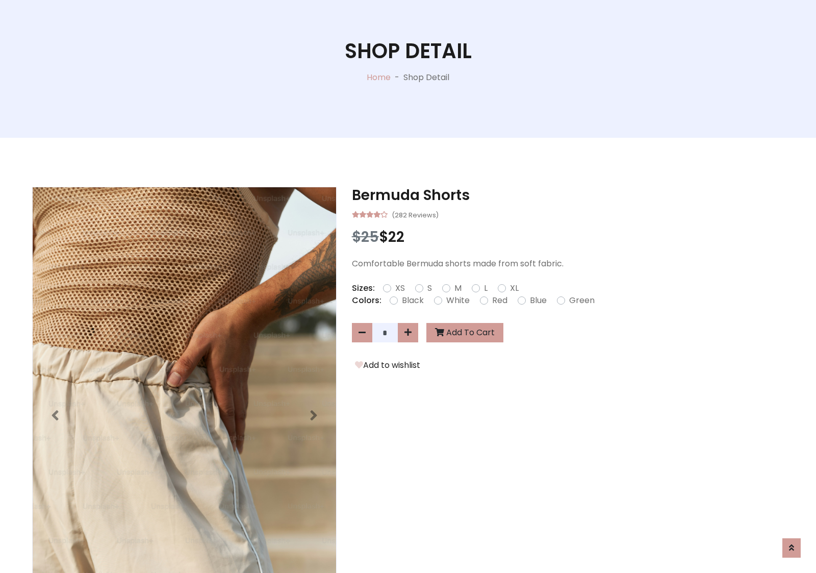 Image resolution: width=816 pixels, height=573 pixels. I want to click on label: S, so click(429, 288).